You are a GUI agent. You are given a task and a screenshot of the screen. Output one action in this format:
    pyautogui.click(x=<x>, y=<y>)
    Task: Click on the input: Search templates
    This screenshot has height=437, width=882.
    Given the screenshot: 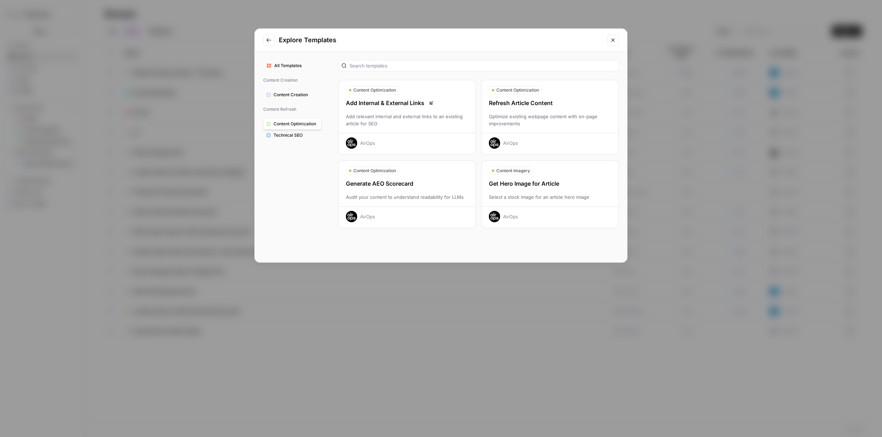 What is the action you would take?
    pyautogui.click(x=483, y=66)
    